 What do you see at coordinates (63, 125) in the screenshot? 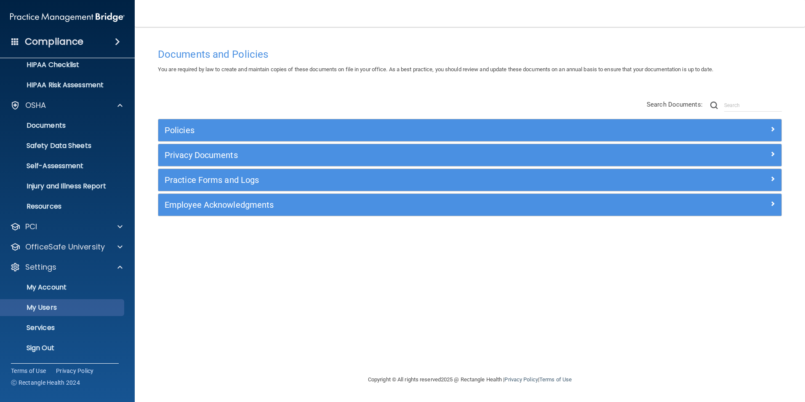
I see `p: Documents` at bounding box center [63, 125].